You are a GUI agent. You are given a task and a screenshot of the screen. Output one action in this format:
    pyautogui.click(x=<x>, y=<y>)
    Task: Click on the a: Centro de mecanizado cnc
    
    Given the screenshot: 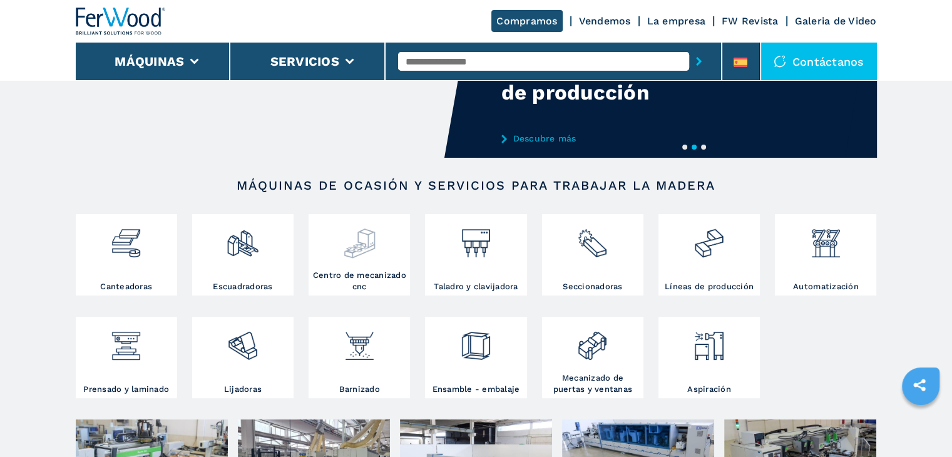 What is the action you would take?
    pyautogui.click(x=359, y=255)
    